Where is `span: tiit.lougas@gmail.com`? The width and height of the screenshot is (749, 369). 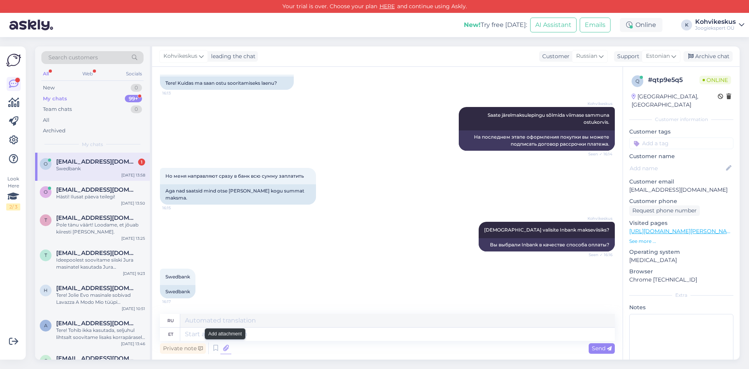 span: tiit.lougas@gmail.com is located at coordinates (97, 253).